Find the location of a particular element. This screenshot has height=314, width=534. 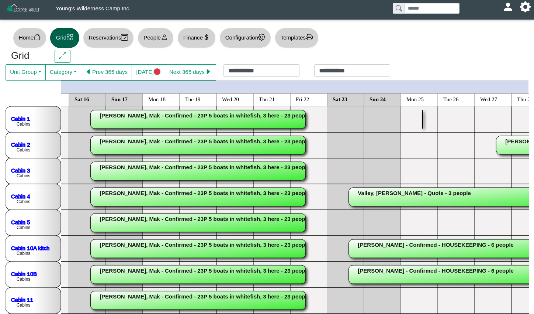

svg: house is located at coordinates (37, 37).